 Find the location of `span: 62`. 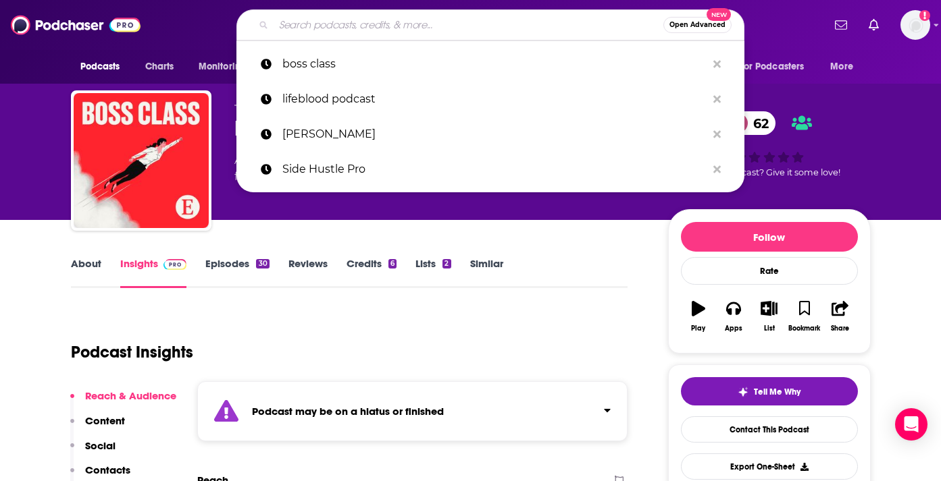

span: 62 is located at coordinates (757, 123).